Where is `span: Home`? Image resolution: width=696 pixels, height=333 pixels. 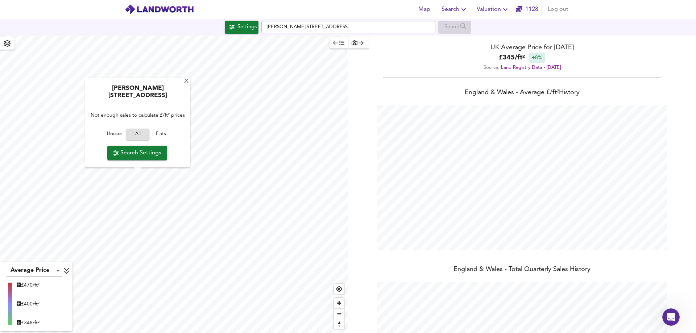 span: Home is located at coordinates (24, 247).